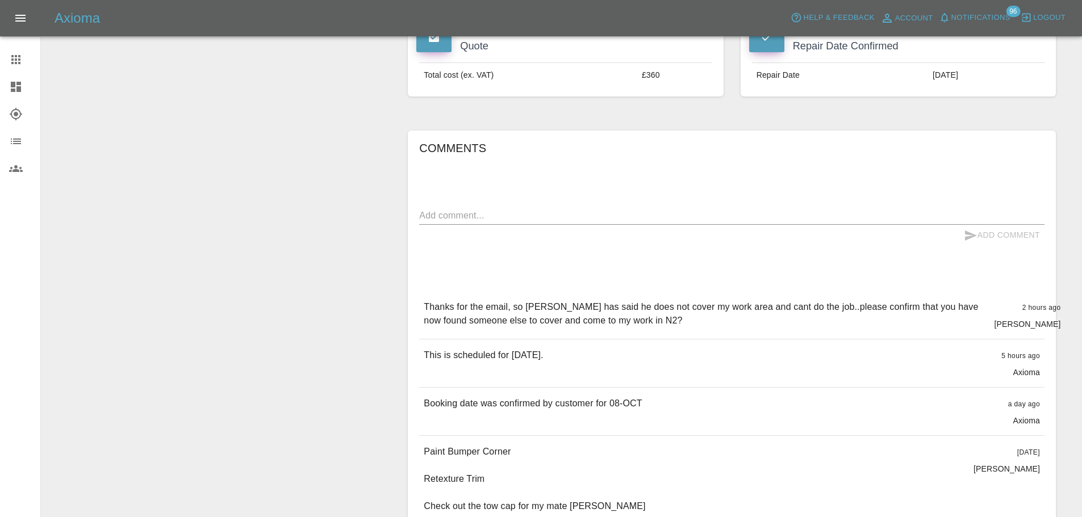 The image size is (1082, 517). What do you see at coordinates (20, 18) in the screenshot?
I see `button: Open drawer` at bounding box center [20, 18].